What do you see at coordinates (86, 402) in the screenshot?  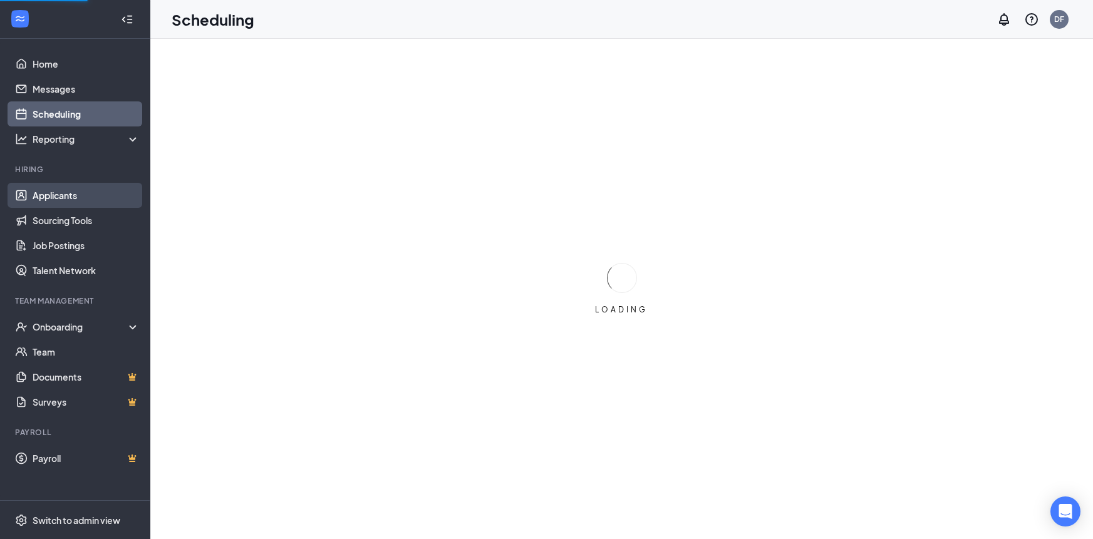 I see `a: SurveysCrown` at bounding box center [86, 402].